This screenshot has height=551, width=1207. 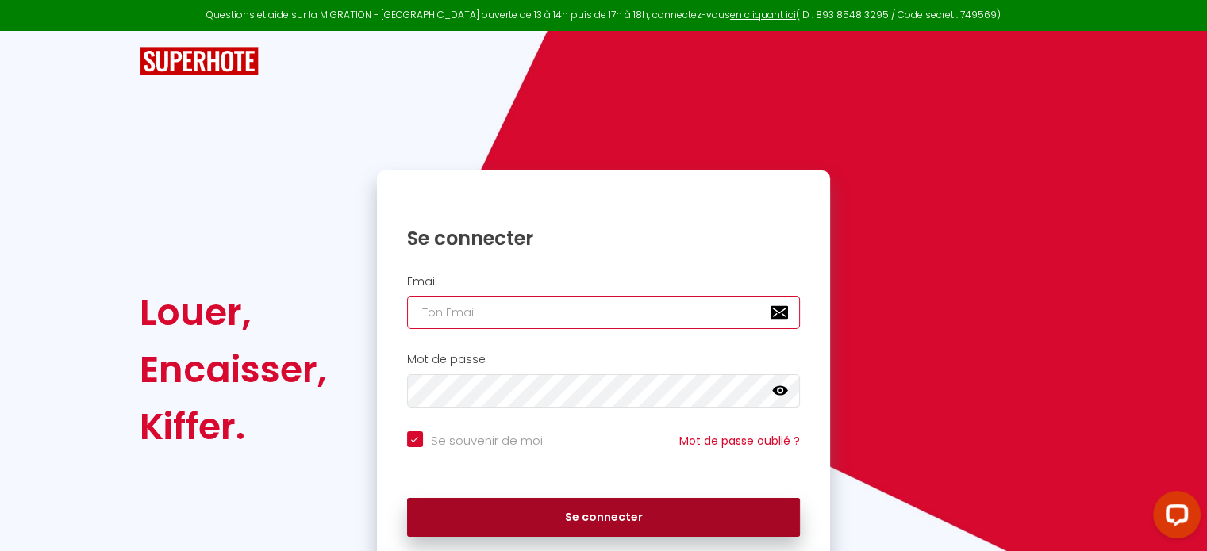 What do you see at coordinates (233, 313) in the screenshot?
I see `div: Louer,` at bounding box center [233, 313].